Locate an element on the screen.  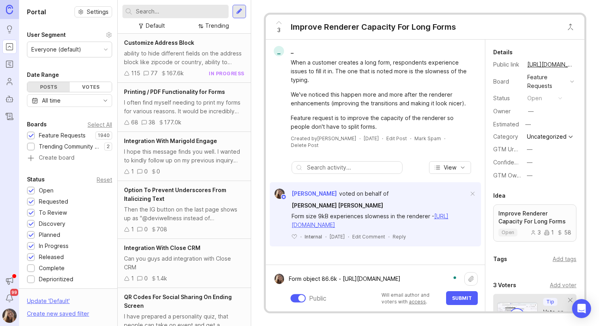
div: Uncategorized is located at coordinates (547, 137).